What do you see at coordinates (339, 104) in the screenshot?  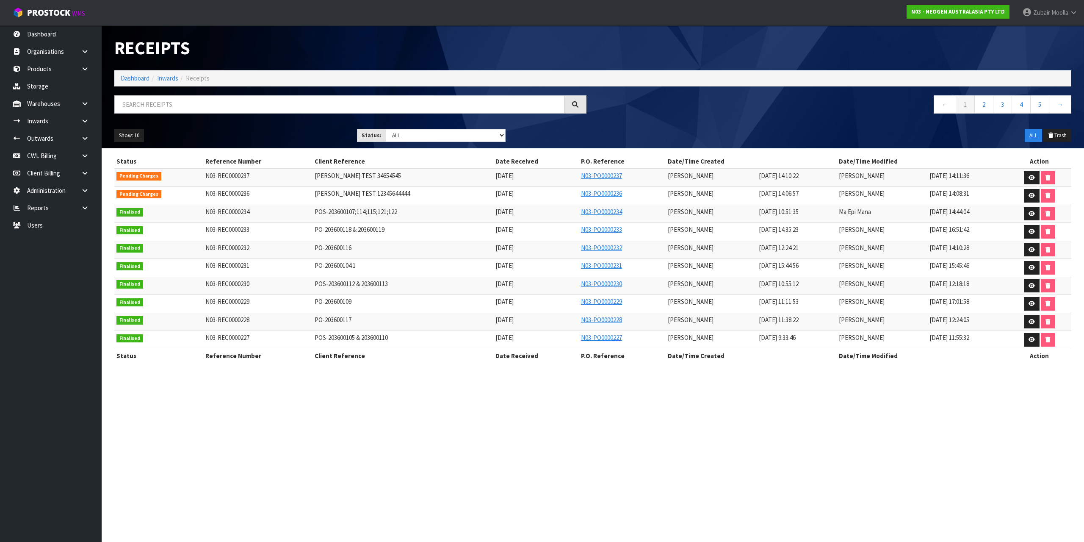 I see `input: Search receipts` at bounding box center [339, 104].